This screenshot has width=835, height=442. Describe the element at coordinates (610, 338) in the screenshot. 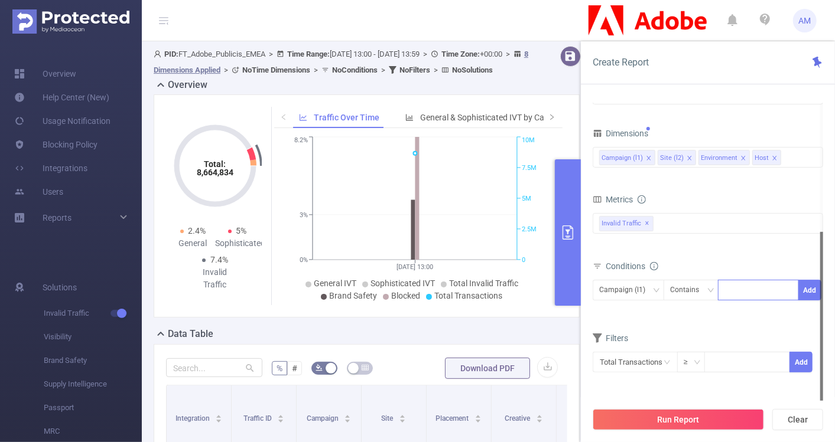

I see `span: Filters` at that location.